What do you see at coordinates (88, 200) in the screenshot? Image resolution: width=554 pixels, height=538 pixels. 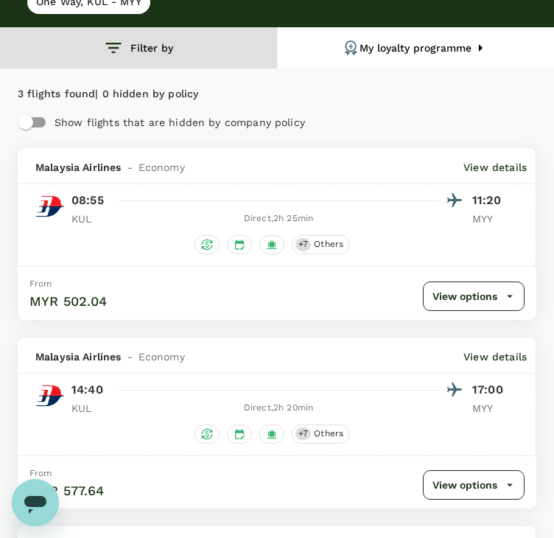 I see `p: 08:55` at bounding box center [88, 200].